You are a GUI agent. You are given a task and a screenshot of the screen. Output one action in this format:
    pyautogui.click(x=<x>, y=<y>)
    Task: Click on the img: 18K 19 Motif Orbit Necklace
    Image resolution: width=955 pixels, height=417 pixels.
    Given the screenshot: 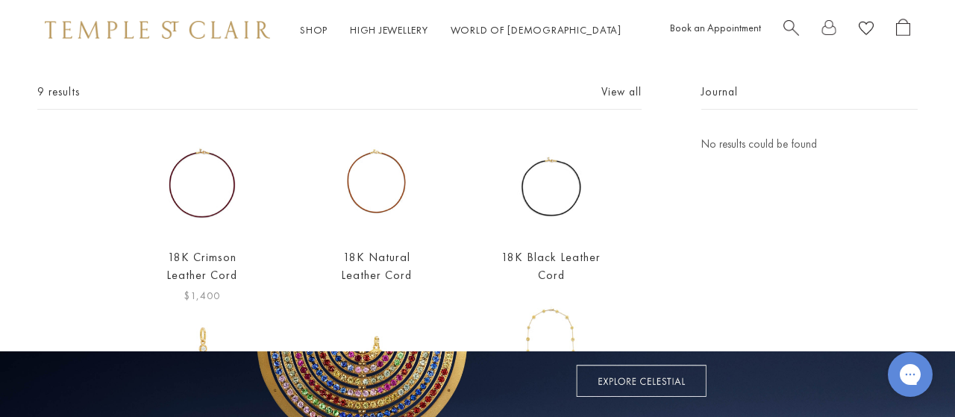 What is the action you would take?
    pyautogui.click(x=552, y=355)
    